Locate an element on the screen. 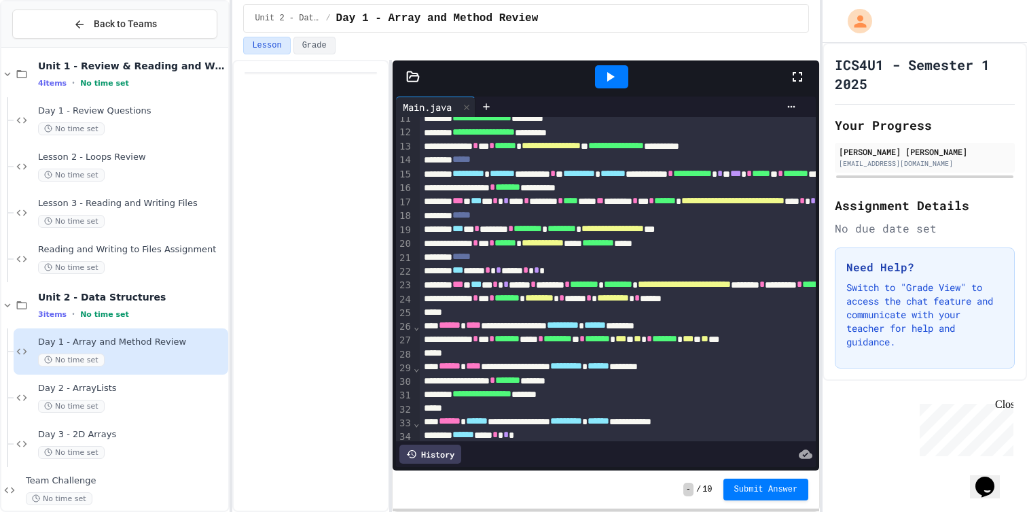 This screenshot has width=1027, height=512. div: No due date set is located at coordinates (925, 228).